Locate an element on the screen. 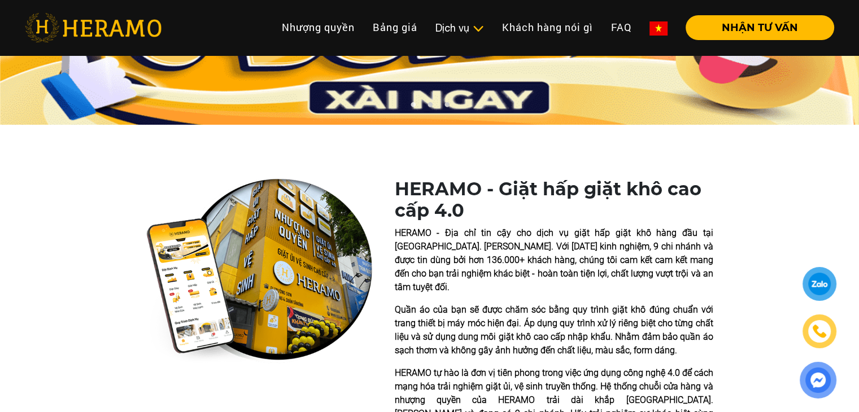 This screenshot has height=412, width=859. img: heramo-logo.png is located at coordinates (93, 28).